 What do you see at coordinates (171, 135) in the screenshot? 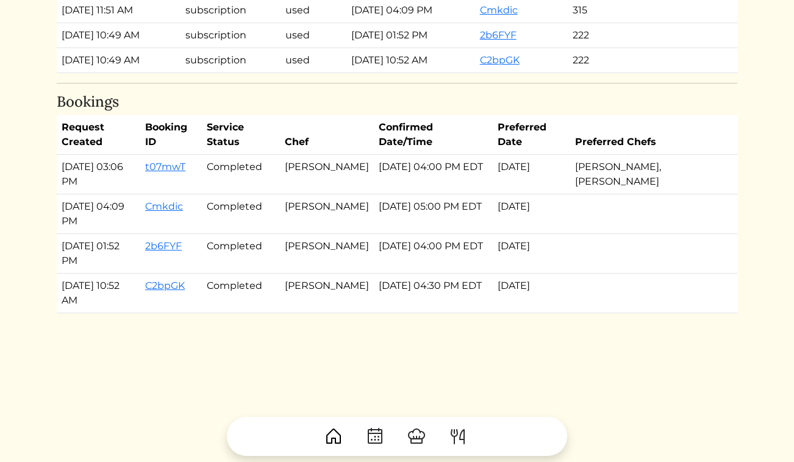
I see `th: Booking ID` at bounding box center [171, 135].